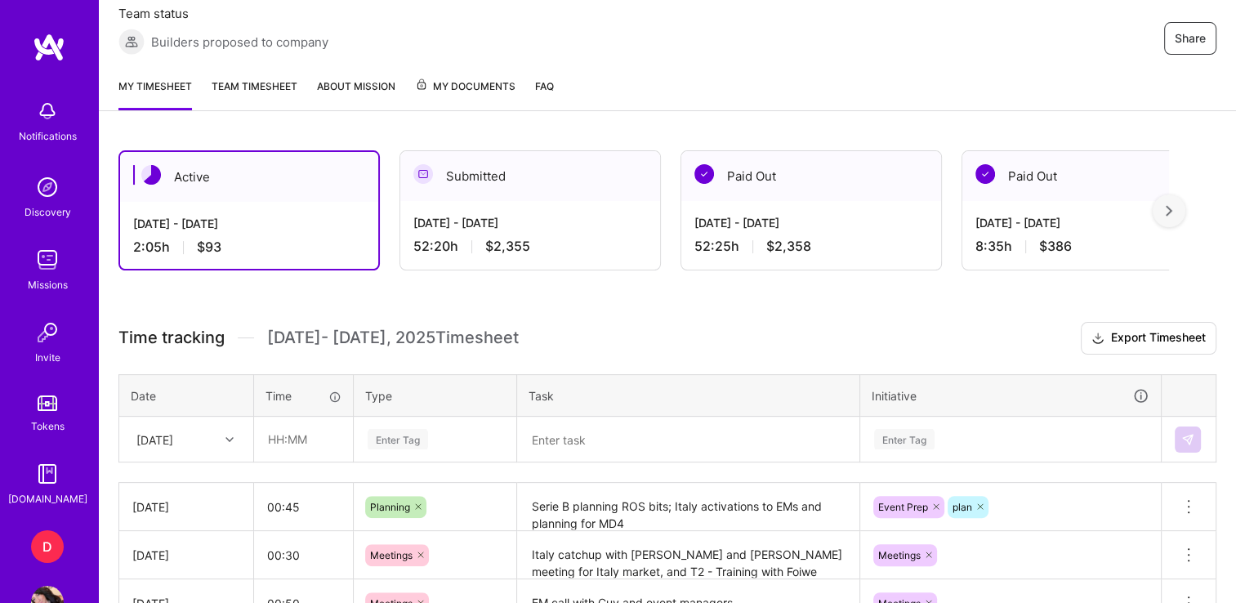  I want to click on div: 52:25 h, so click(811, 246).